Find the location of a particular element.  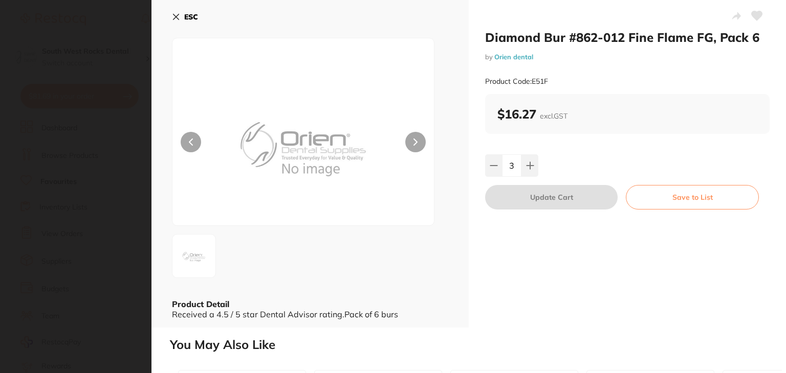

h2: You May Also Like is located at coordinates (476, 345).